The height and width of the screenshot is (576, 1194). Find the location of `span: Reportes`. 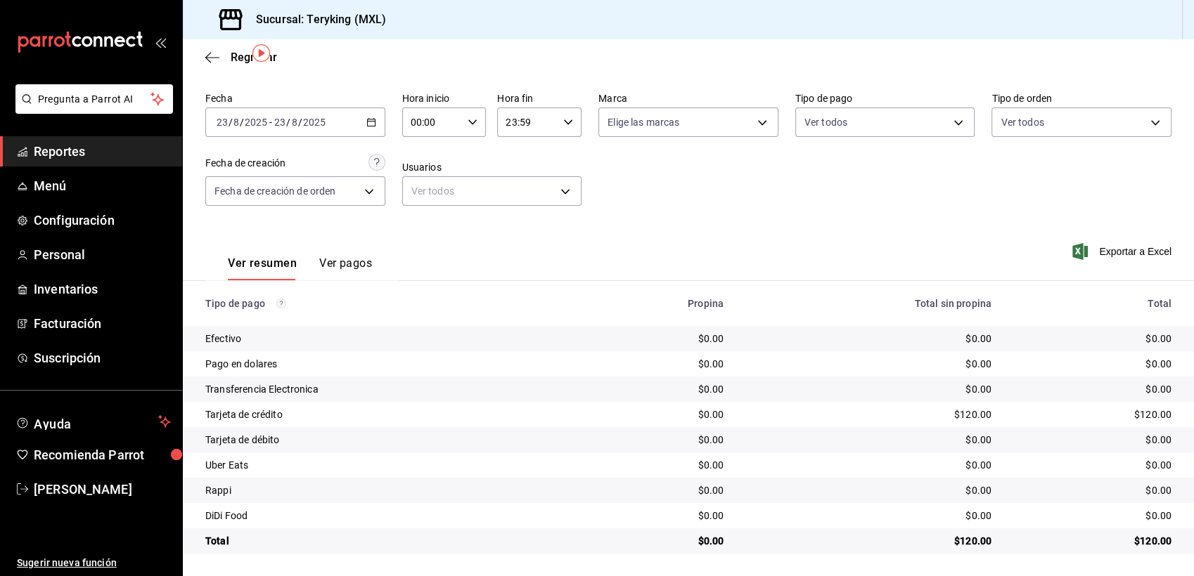

span: Reportes is located at coordinates (102, 151).